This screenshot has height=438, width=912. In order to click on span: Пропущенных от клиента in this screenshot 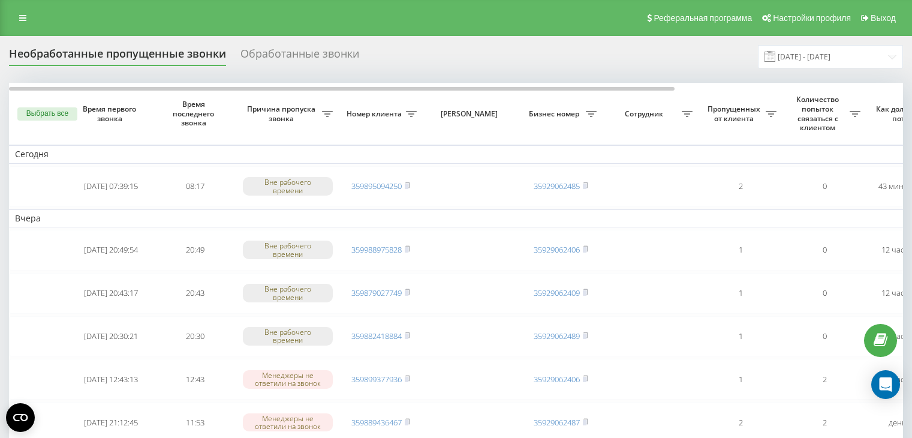, I will do `click(736, 113)`.